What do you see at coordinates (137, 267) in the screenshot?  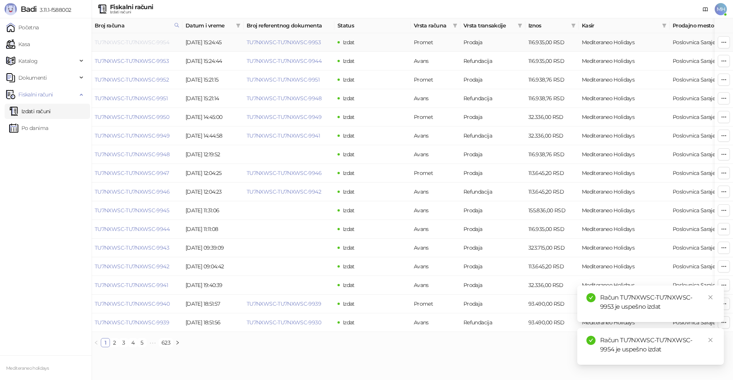 I see `td: TU7NXWSC-TU7NXWSC-9942` at bounding box center [137, 267].